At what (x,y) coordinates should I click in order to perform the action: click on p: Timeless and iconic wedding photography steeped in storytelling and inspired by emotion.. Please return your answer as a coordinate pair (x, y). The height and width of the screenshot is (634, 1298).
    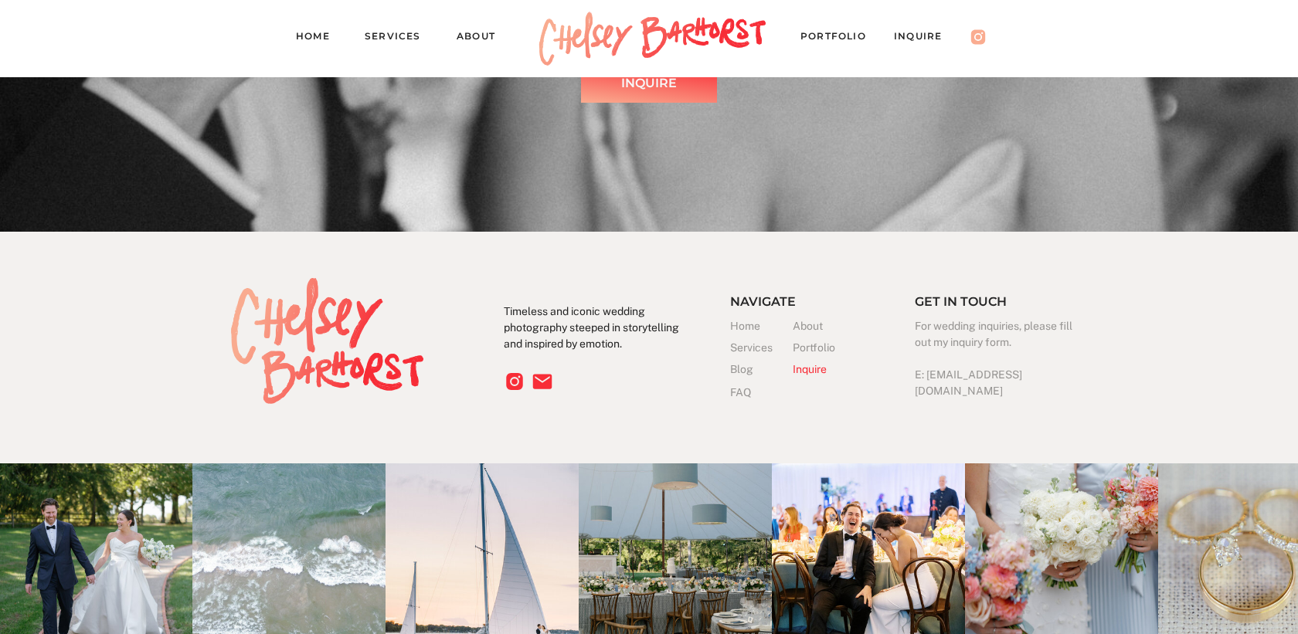
    Looking at the image, I should click on (595, 332).